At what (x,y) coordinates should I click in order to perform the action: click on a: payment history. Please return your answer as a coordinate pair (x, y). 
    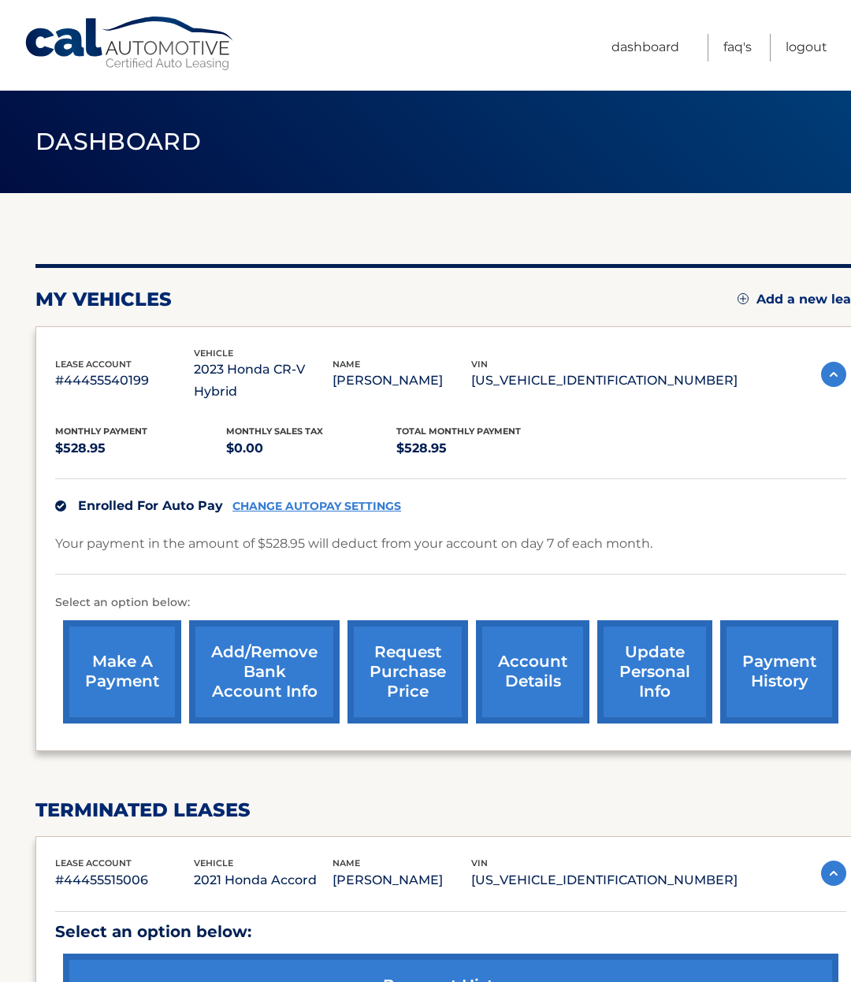
    Looking at the image, I should click on (780, 672).